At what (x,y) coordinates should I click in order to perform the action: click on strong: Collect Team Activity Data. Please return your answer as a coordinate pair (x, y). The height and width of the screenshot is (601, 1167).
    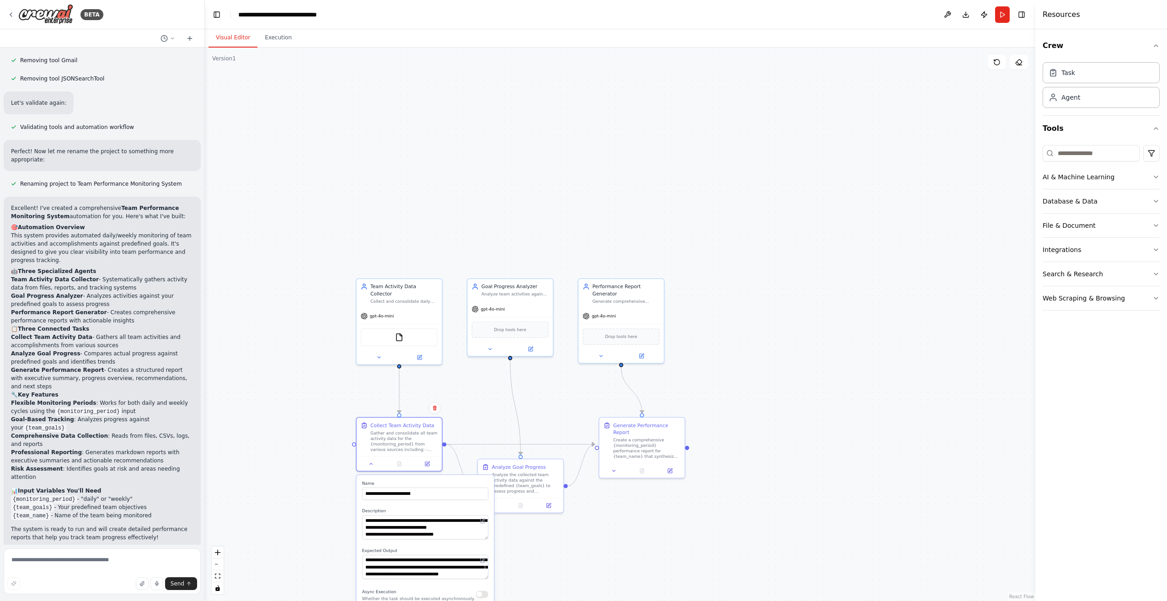
    Looking at the image, I should click on (52, 337).